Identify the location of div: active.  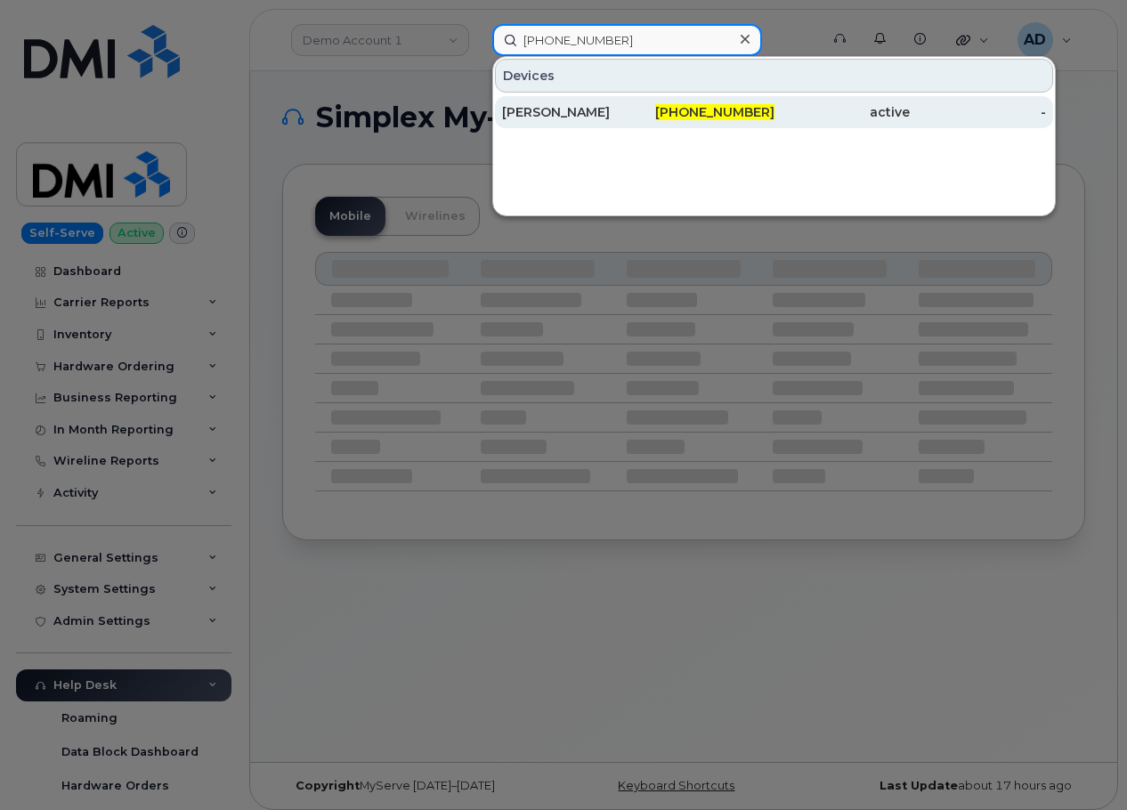
(842, 112).